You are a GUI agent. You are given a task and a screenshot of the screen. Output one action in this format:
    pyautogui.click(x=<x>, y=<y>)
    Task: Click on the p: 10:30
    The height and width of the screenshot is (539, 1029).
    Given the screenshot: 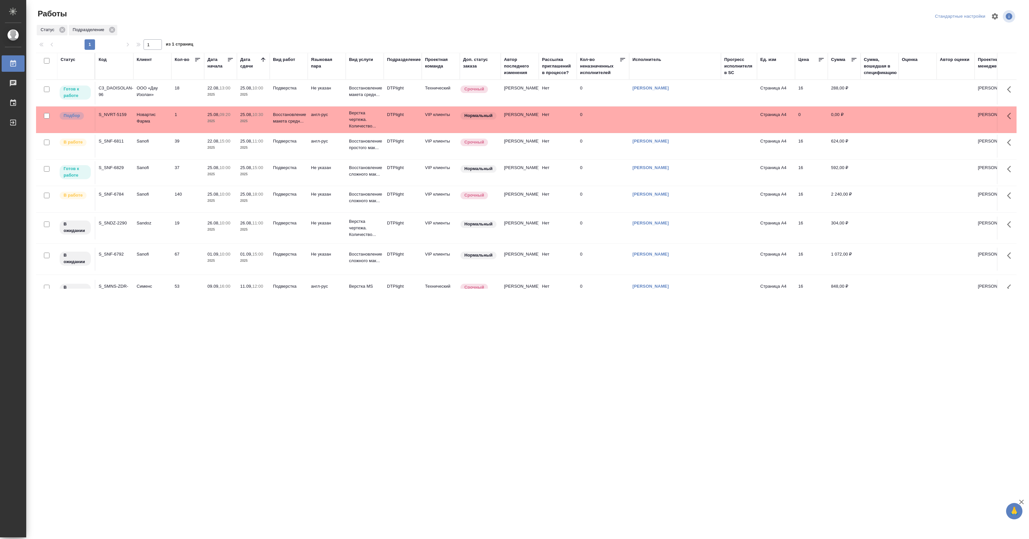 What is the action you would take?
    pyautogui.click(x=258, y=114)
    